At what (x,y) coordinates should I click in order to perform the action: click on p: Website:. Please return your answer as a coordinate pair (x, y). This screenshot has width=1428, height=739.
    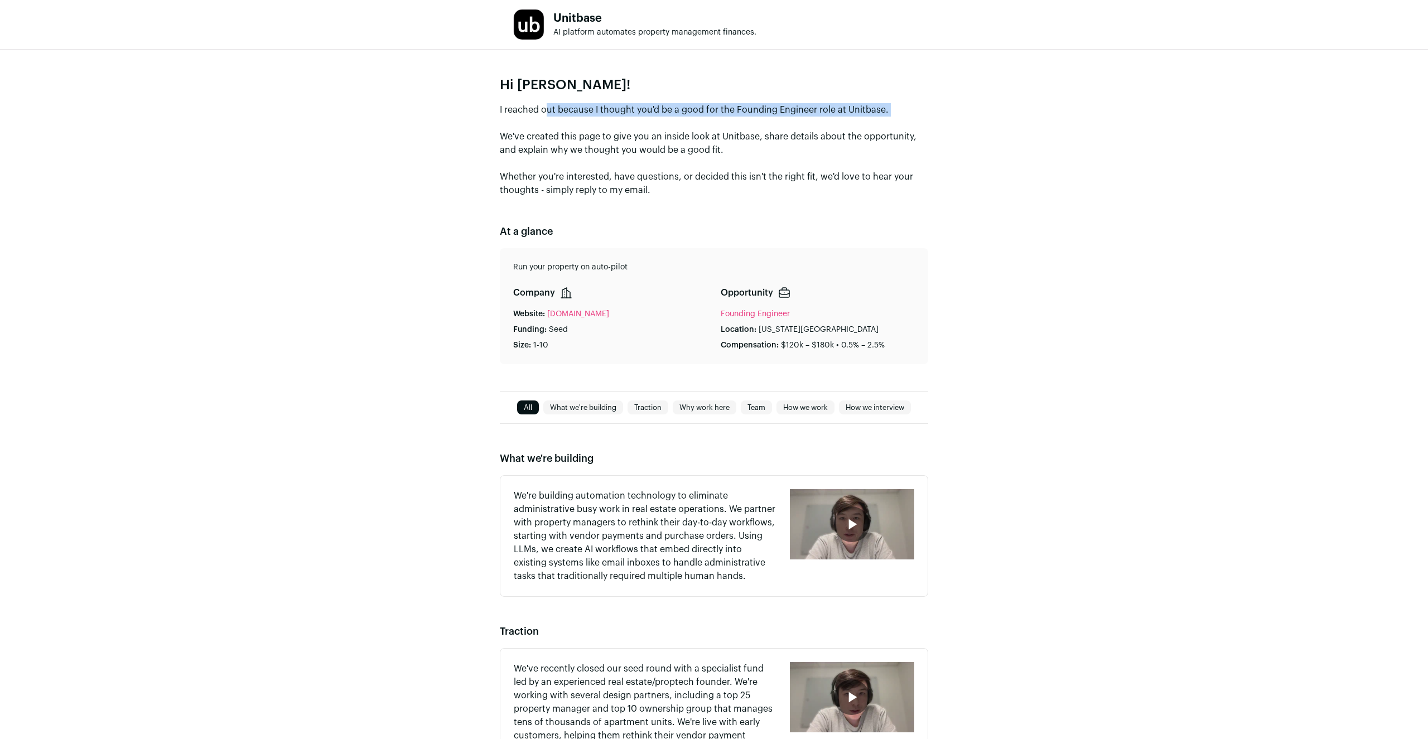
    Looking at the image, I should click on (529, 314).